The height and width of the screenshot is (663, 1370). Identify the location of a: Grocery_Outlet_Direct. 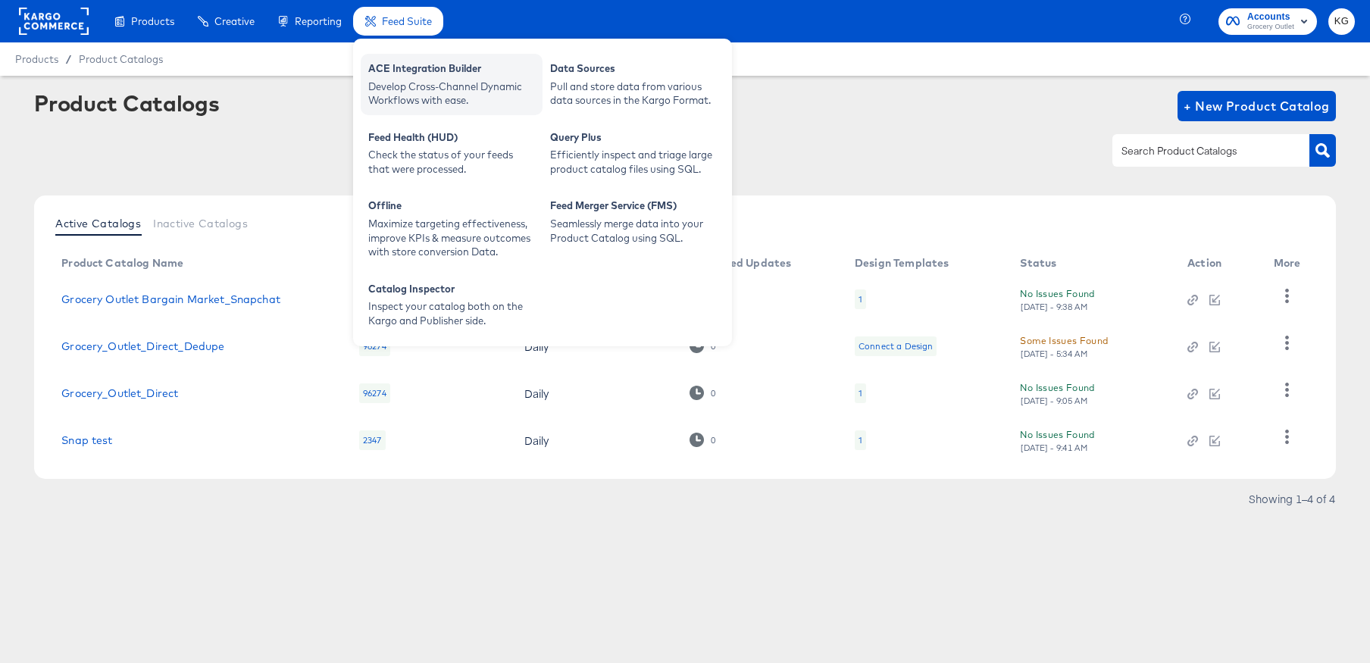
(120, 393).